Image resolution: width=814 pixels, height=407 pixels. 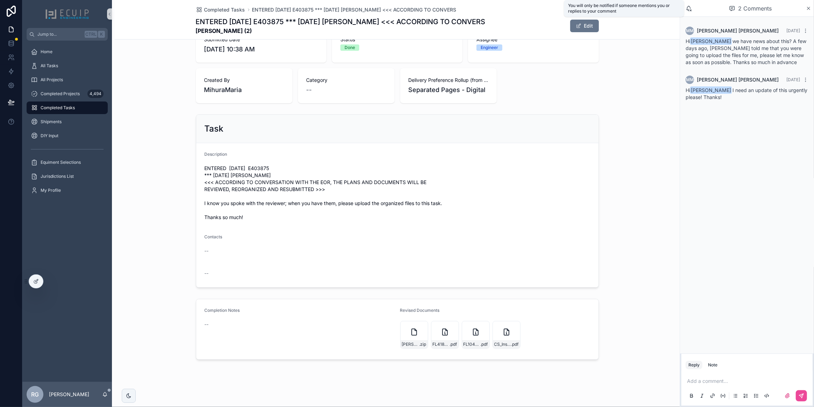 I want to click on span: Category, so click(x=346, y=80).